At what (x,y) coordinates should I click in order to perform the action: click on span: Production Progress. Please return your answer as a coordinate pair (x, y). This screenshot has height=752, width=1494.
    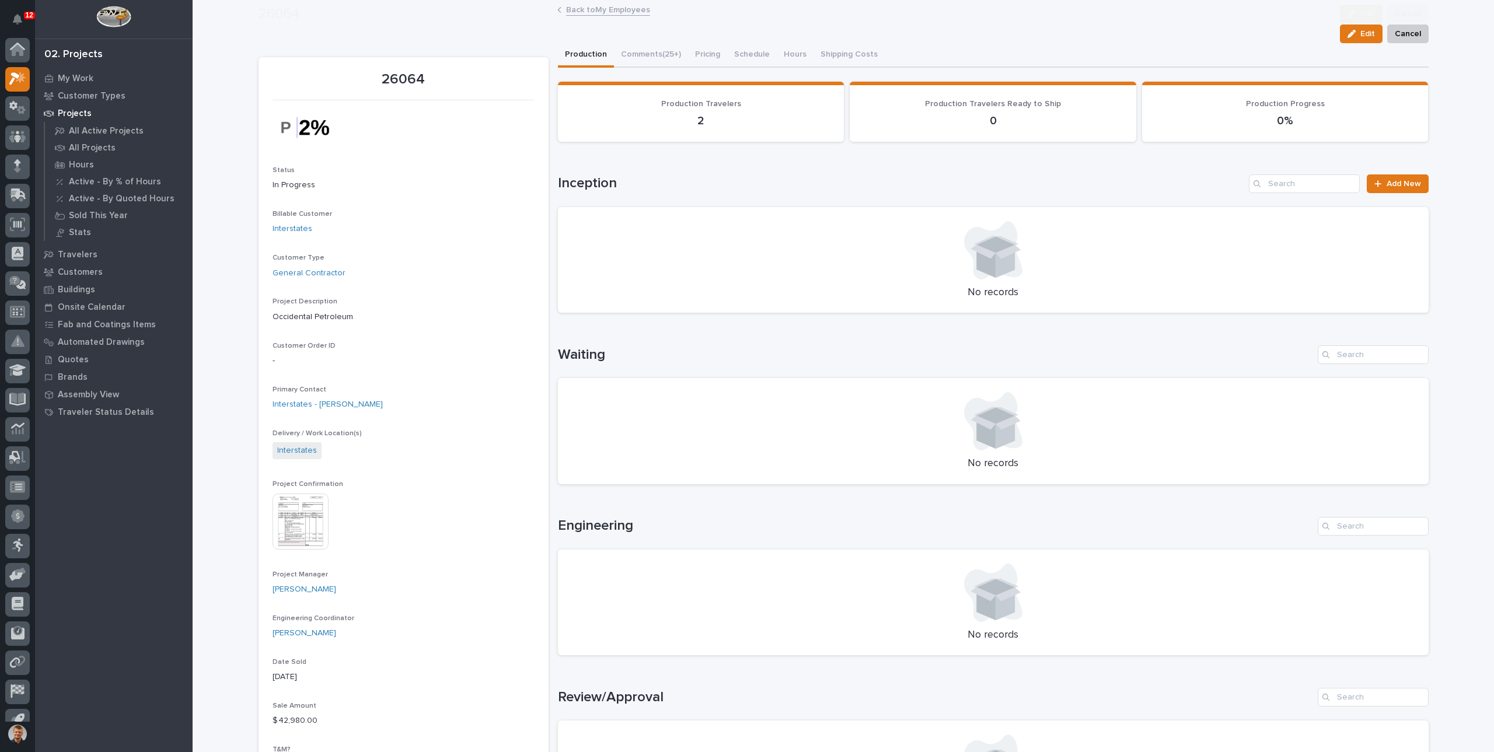
    Looking at the image, I should click on (1285, 104).